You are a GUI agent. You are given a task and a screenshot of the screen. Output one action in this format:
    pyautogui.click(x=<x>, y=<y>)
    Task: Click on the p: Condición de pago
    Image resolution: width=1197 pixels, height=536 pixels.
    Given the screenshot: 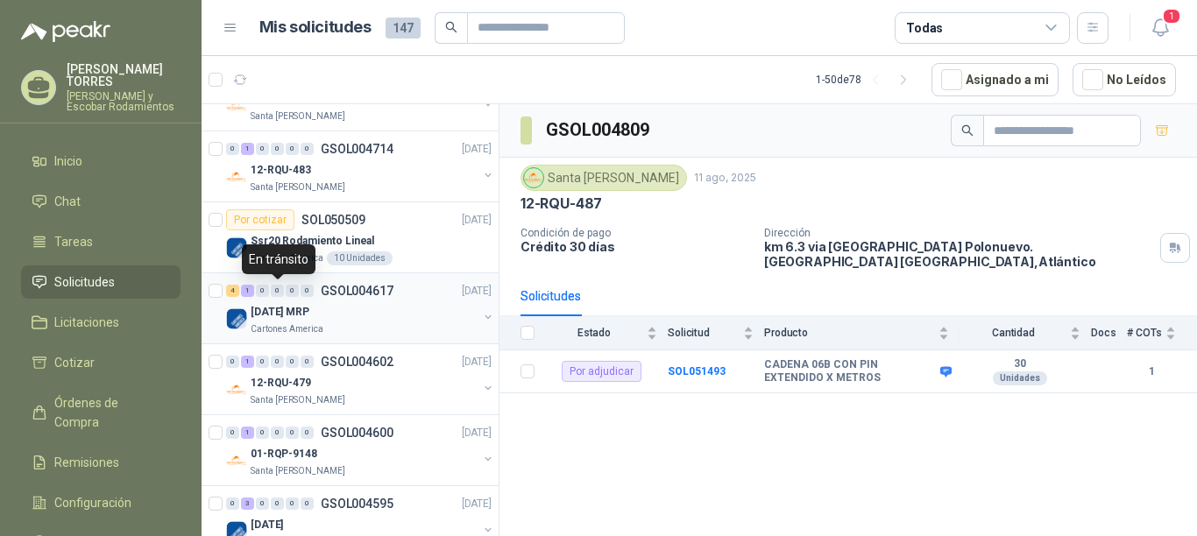 What is the action you would take?
    pyautogui.click(x=635, y=233)
    